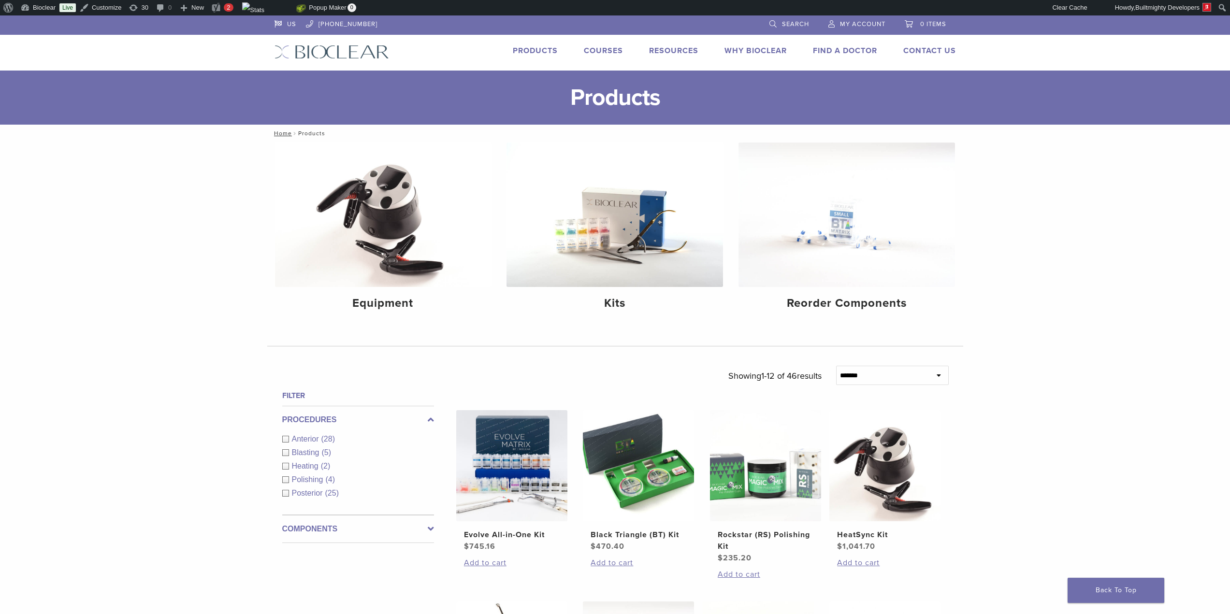 Image resolution: width=1230 pixels, height=614 pixels. I want to click on span: Search, so click(796, 24).